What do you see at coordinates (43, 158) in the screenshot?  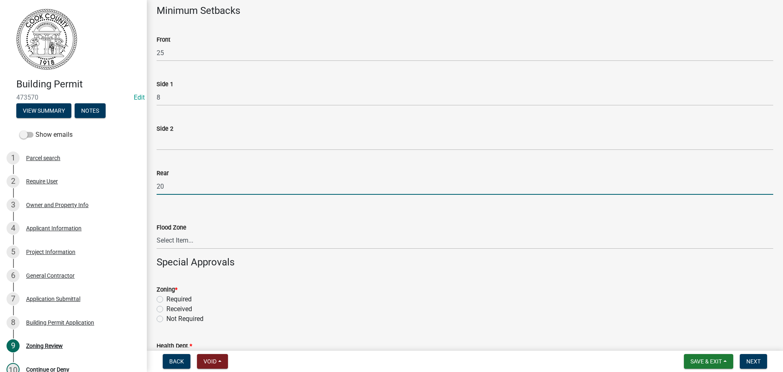 I see `div: Parcel search` at bounding box center [43, 158].